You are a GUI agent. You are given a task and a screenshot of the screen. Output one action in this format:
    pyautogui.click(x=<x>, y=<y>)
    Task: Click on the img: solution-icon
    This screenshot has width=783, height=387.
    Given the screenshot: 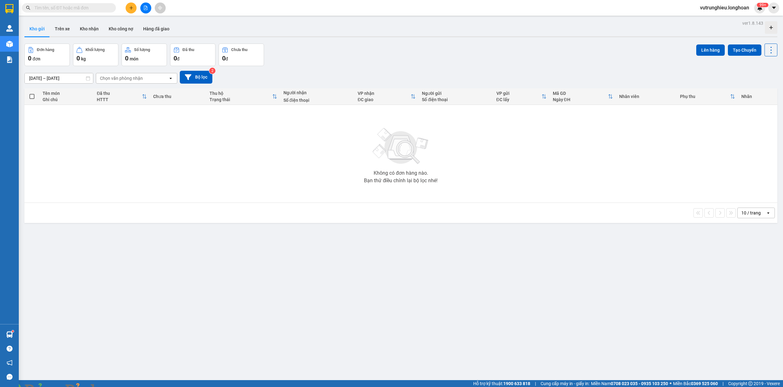 What is the action you would take?
    pyautogui.click(x=9, y=60)
    